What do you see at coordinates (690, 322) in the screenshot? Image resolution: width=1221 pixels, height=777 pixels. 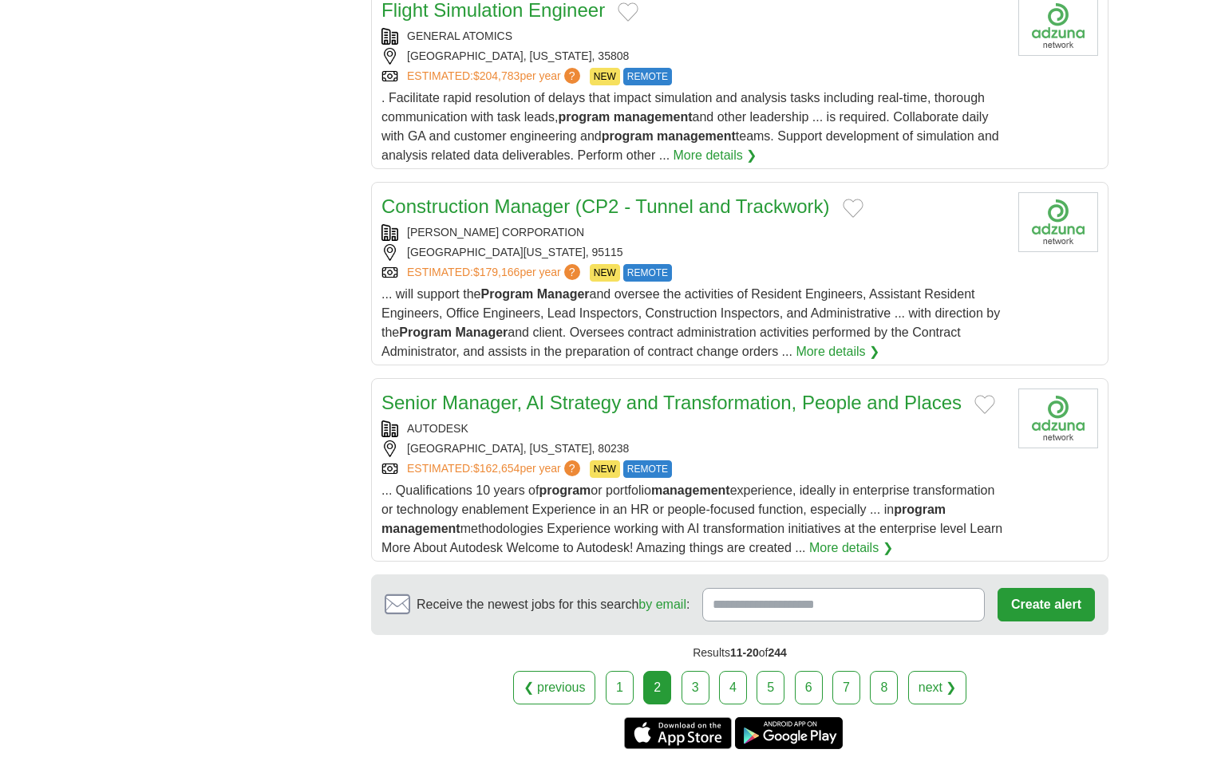 I see `span: ... will support the and oversee the activities of Resident Engineers, Assistant Resident Enginee...` at bounding box center [690, 322].